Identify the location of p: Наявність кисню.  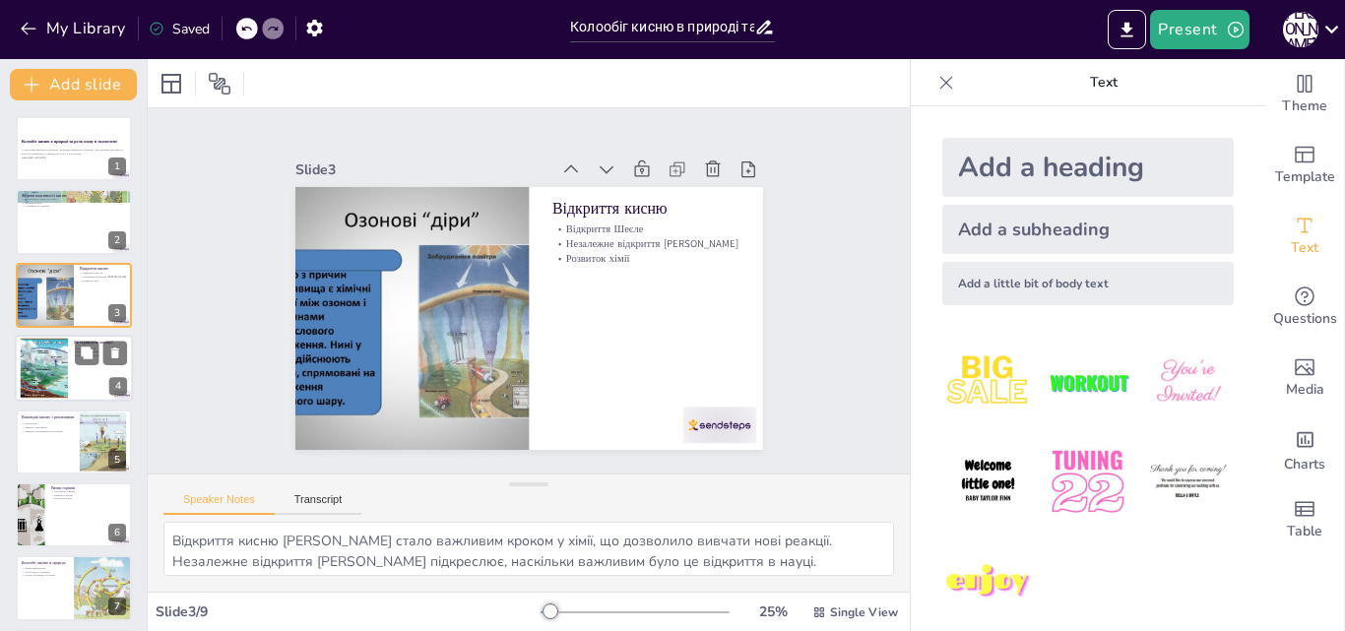
(88, 495).